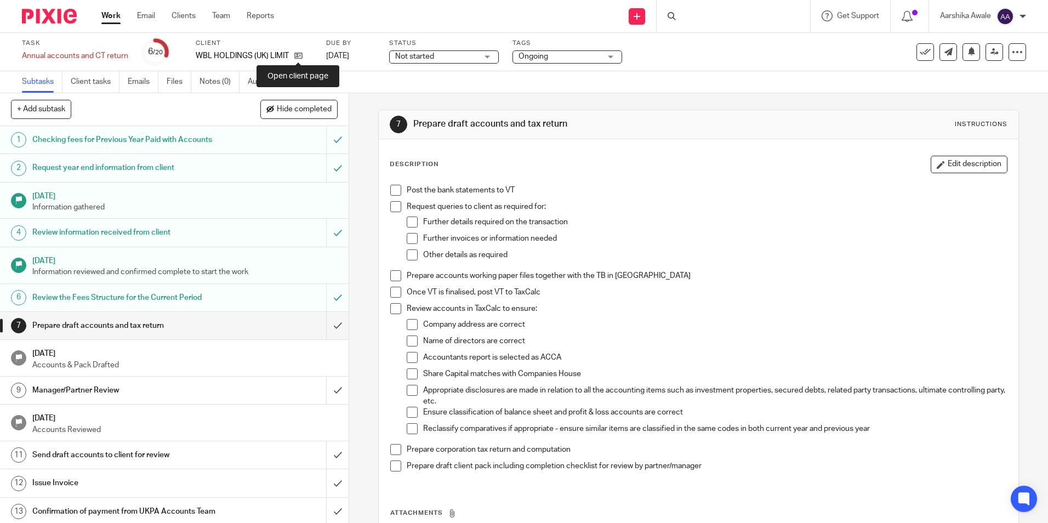  Describe the element at coordinates (269, 82) in the screenshot. I see `a: Audit logs` at that location.